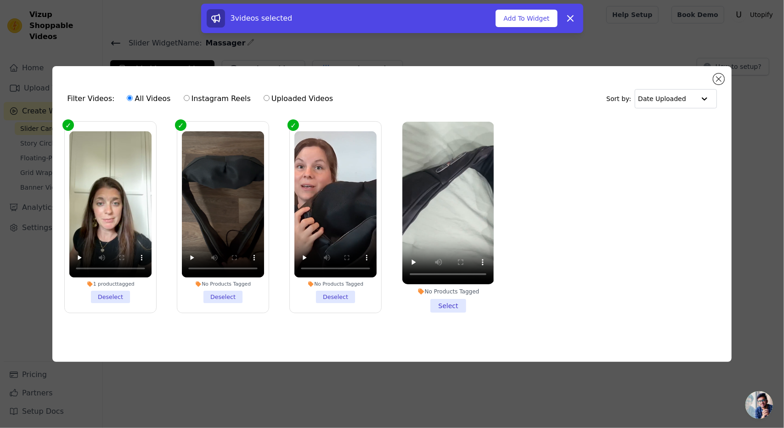 The height and width of the screenshot is (428, 784). Describe the element at coordinates (148, 99) in the screenshot. I see `label: All Videos` at that location.